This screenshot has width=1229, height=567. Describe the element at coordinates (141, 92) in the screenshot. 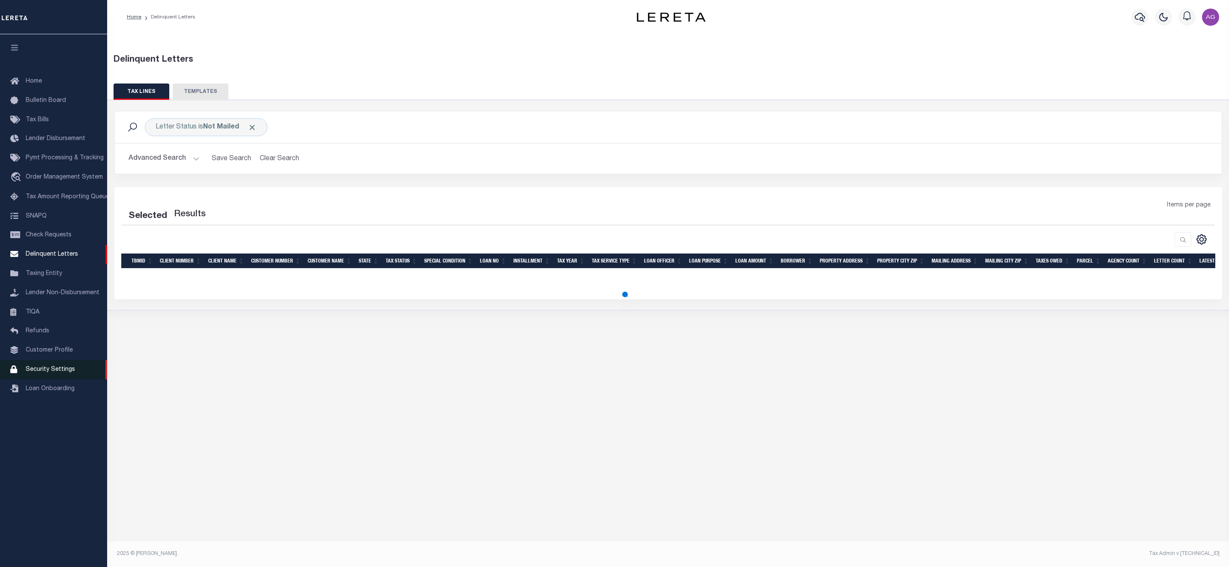

I see `button: TAX LINES` at that location.